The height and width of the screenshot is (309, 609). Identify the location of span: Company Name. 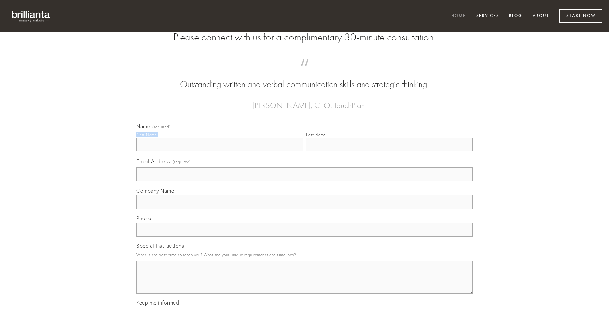
(155, 191).